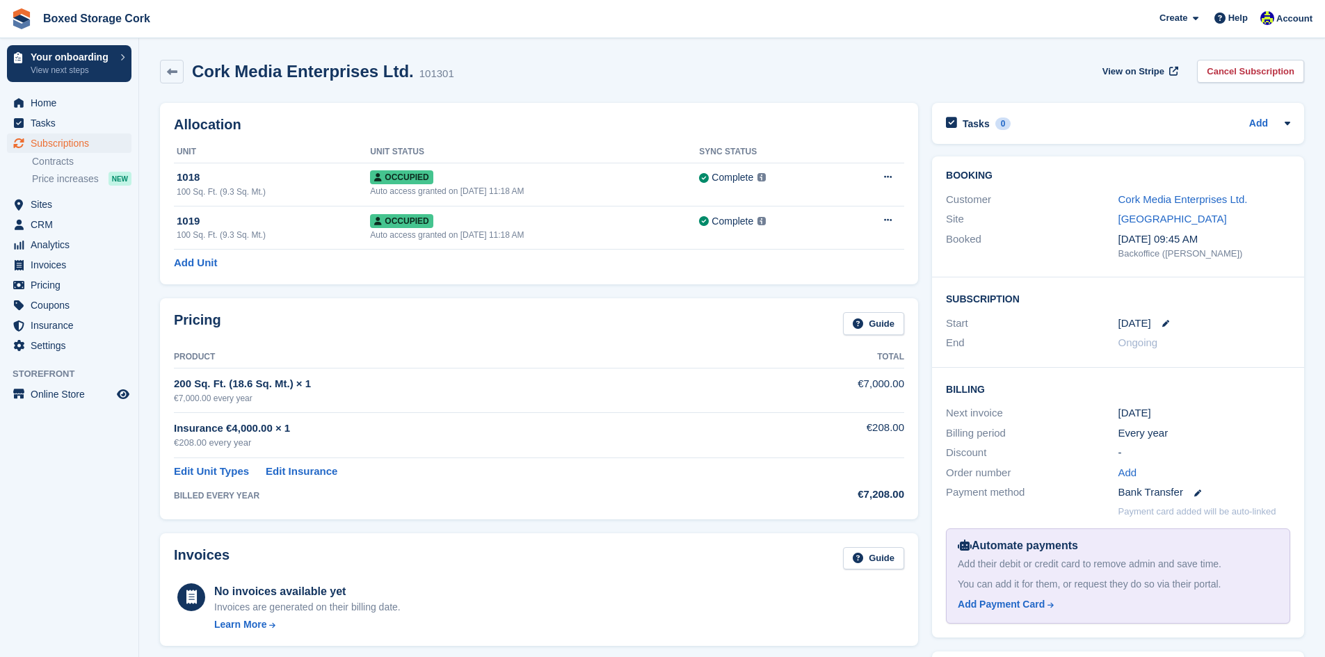  I want to click on div: Add their debit or credit card to remove admin and save time., so click(1118, 564).